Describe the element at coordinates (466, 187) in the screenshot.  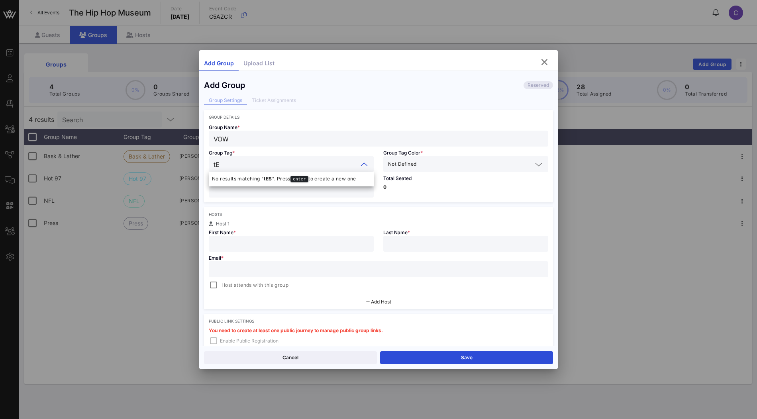
I see `p: 0` at that location.